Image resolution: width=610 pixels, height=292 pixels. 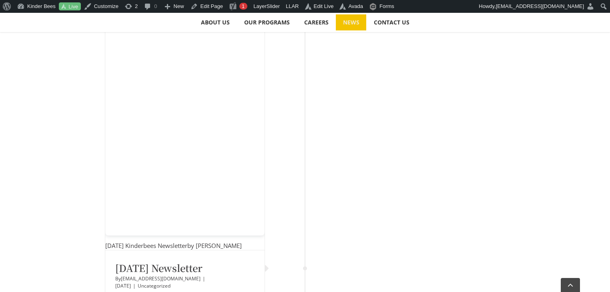 I want to click on a: CONTACT US, so click(x=392, y=22).